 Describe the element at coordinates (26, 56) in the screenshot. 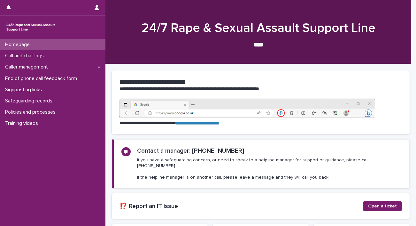

I see `p: Call and chat logs` at that location.